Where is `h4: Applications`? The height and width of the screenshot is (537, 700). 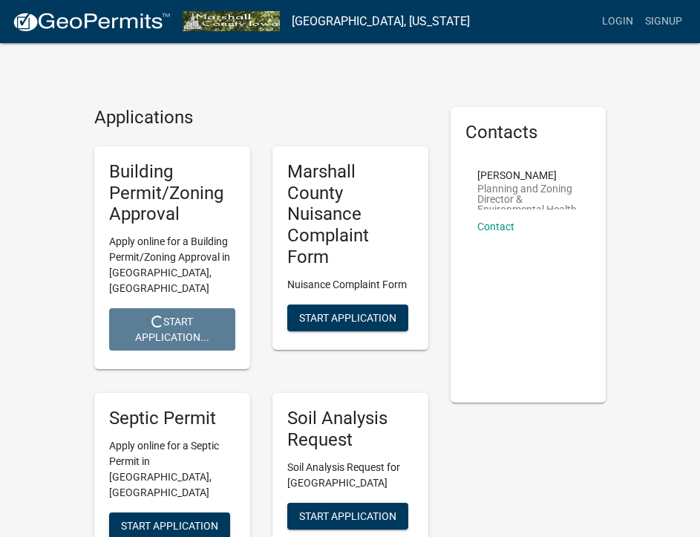 h4: Applications is located at coordinates (261, 117).